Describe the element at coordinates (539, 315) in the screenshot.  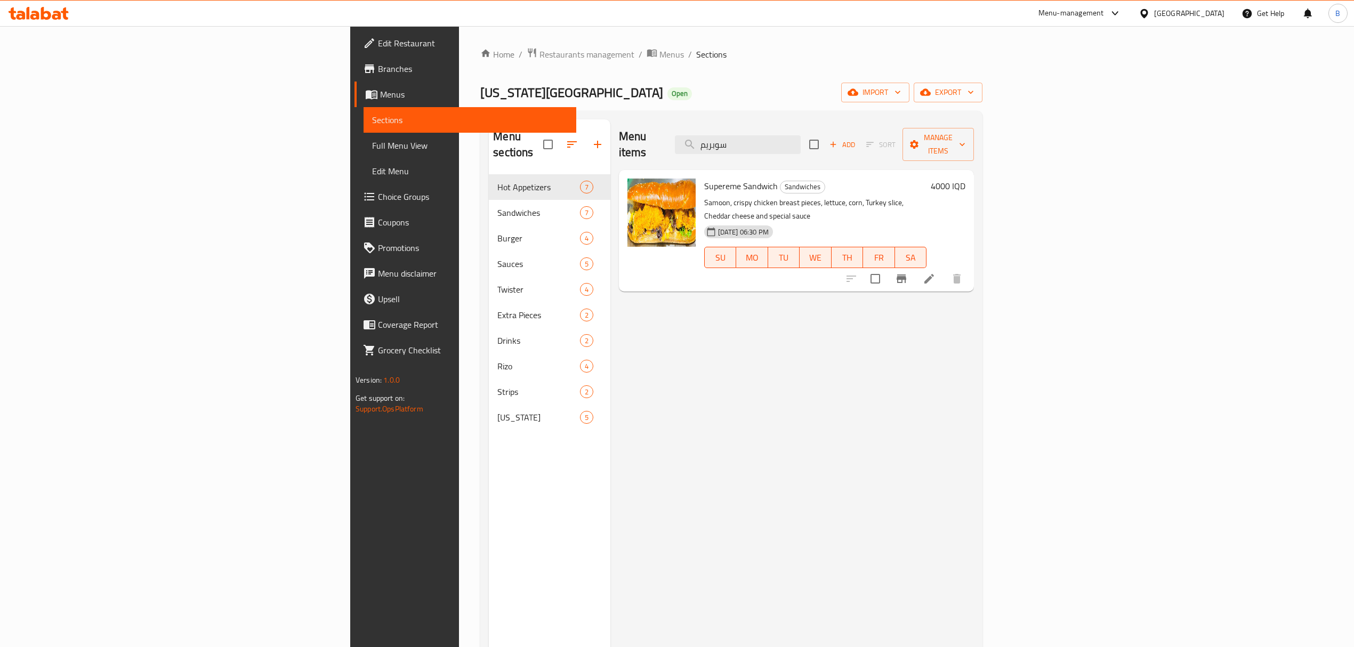
I see `div: Extra Pieces` at that location.